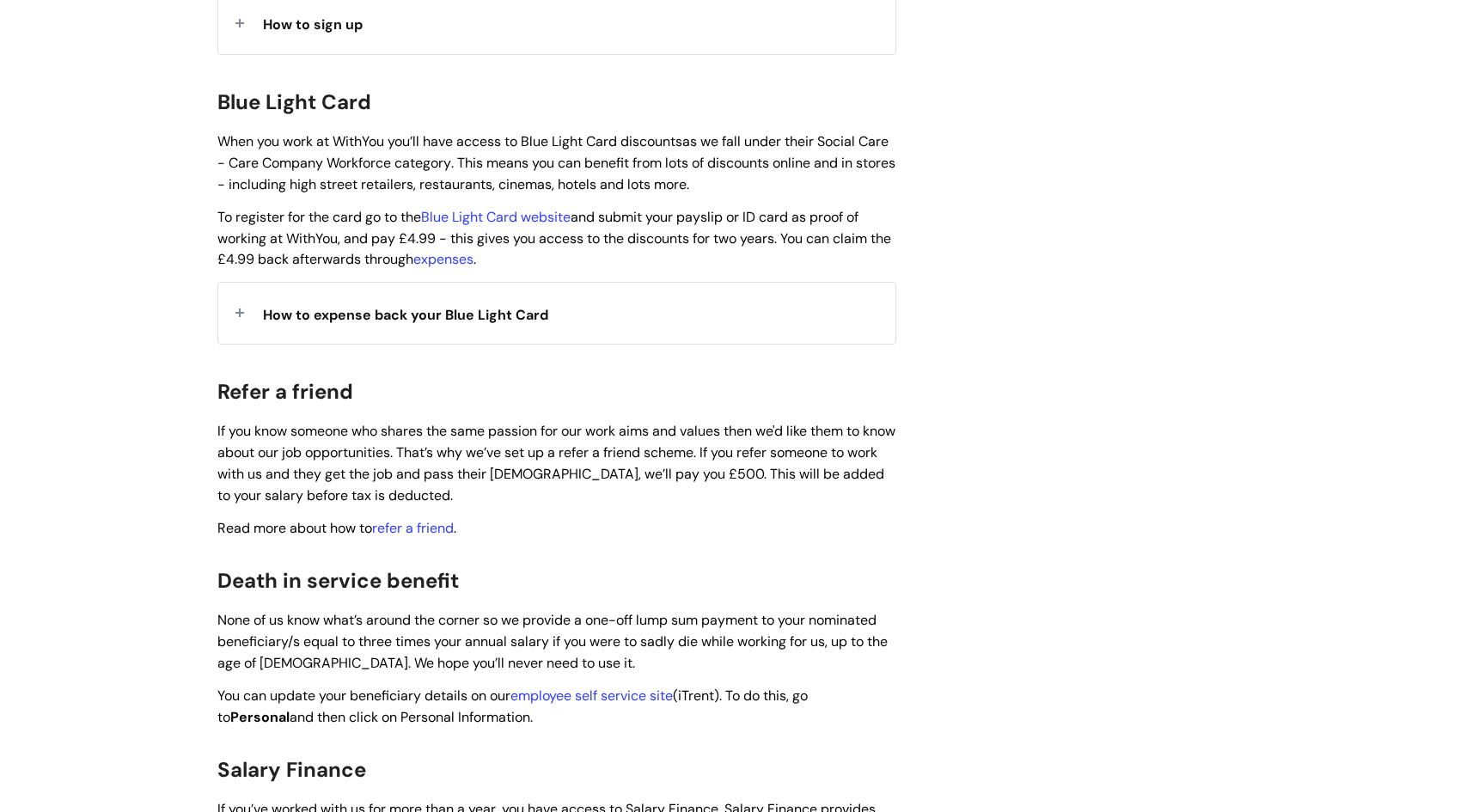  What do you see at coordinates (556, 162) in the screenshot?
I see `span: When you work at WithYou you’ll have access to Blue Light Card discounts . This means you can ben...` at bounding box center [556, 162].